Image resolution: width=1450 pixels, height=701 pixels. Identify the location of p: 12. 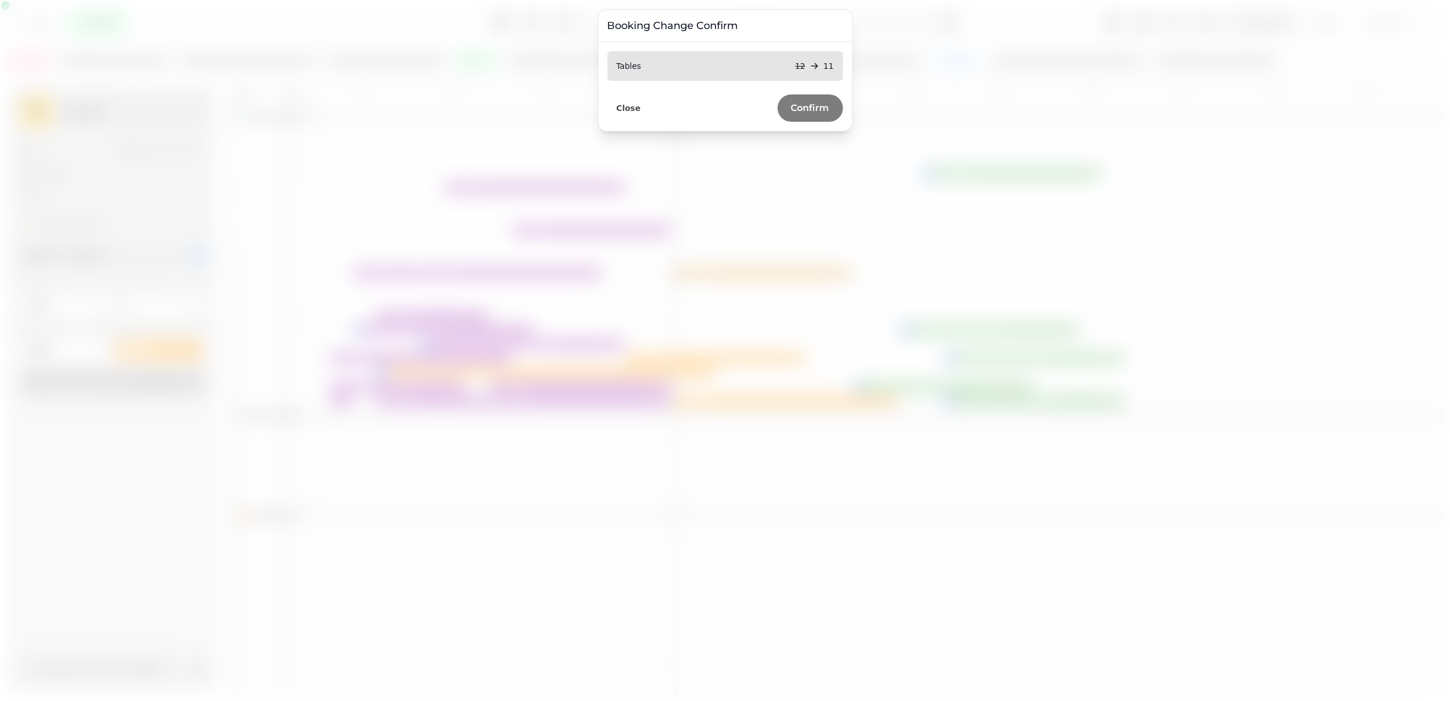
(800, 66).